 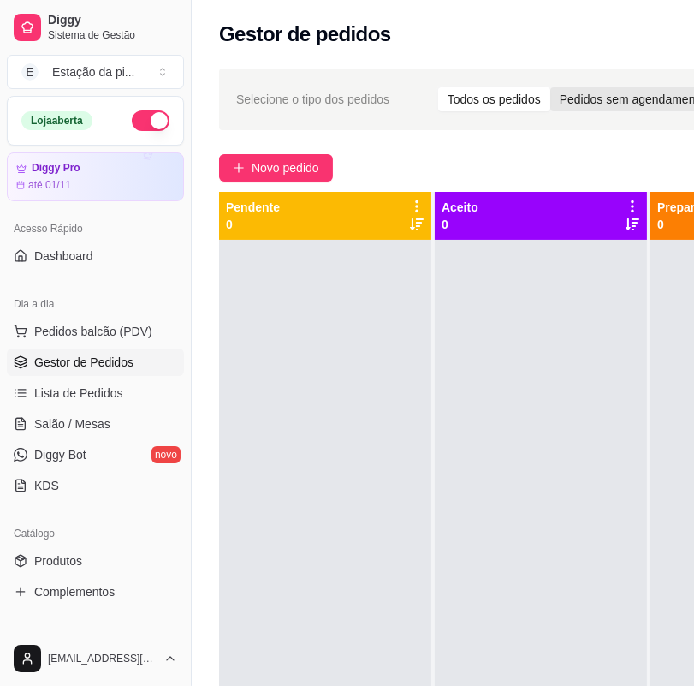 What do you see at coordinates (95, 424) in the screenshot?
I see `a: Salão / Mesas` at bounding box center [95, 424].